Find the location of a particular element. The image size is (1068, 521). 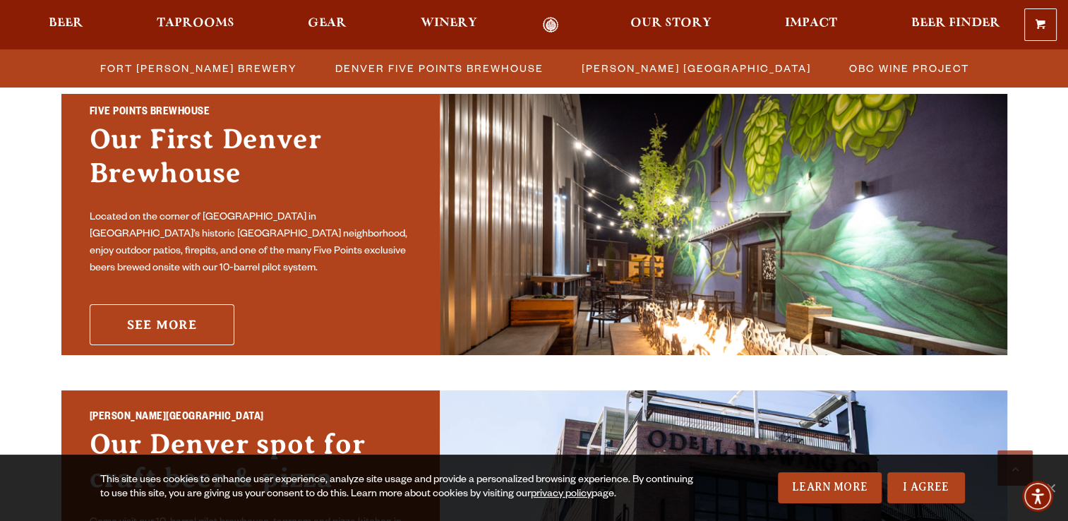

span: Denver Five Points Brewhouse is located at coordinates (439, 68).